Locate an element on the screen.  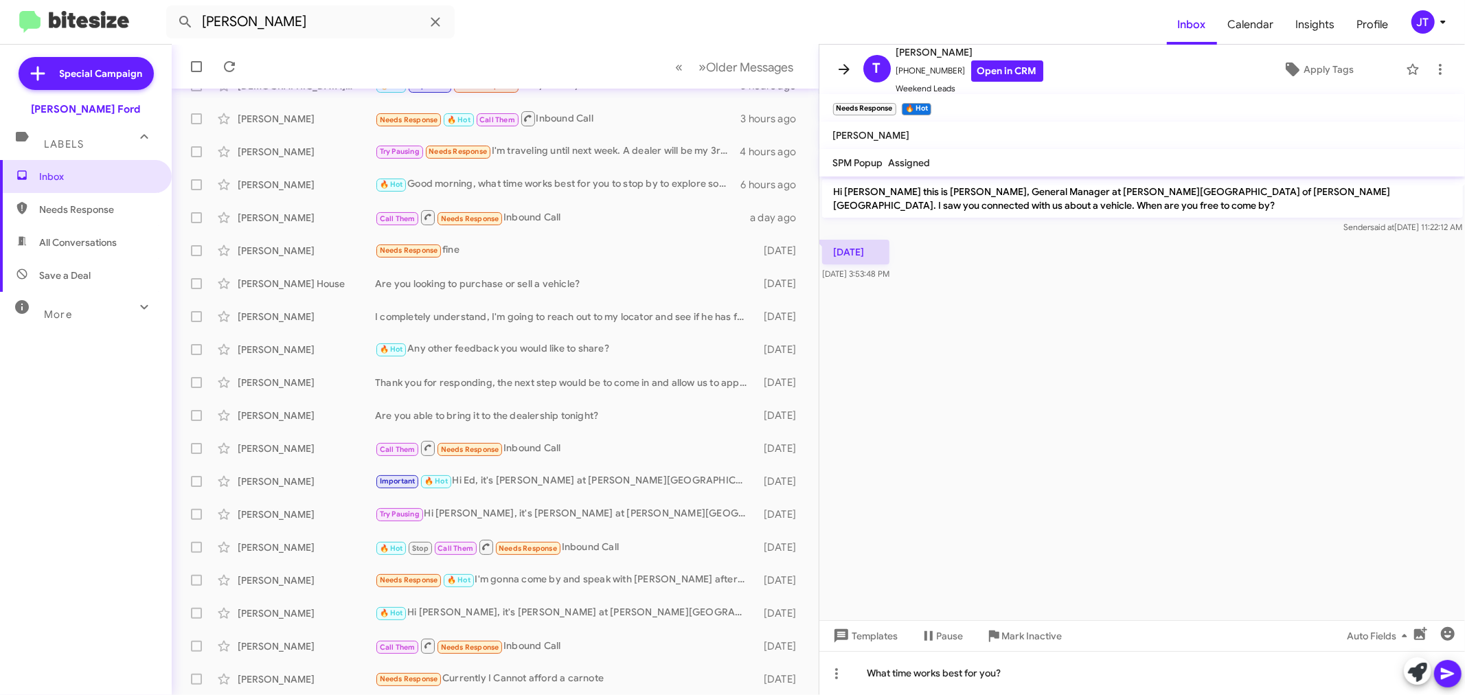
a: Calendar is located at coordinates (1250, 25).